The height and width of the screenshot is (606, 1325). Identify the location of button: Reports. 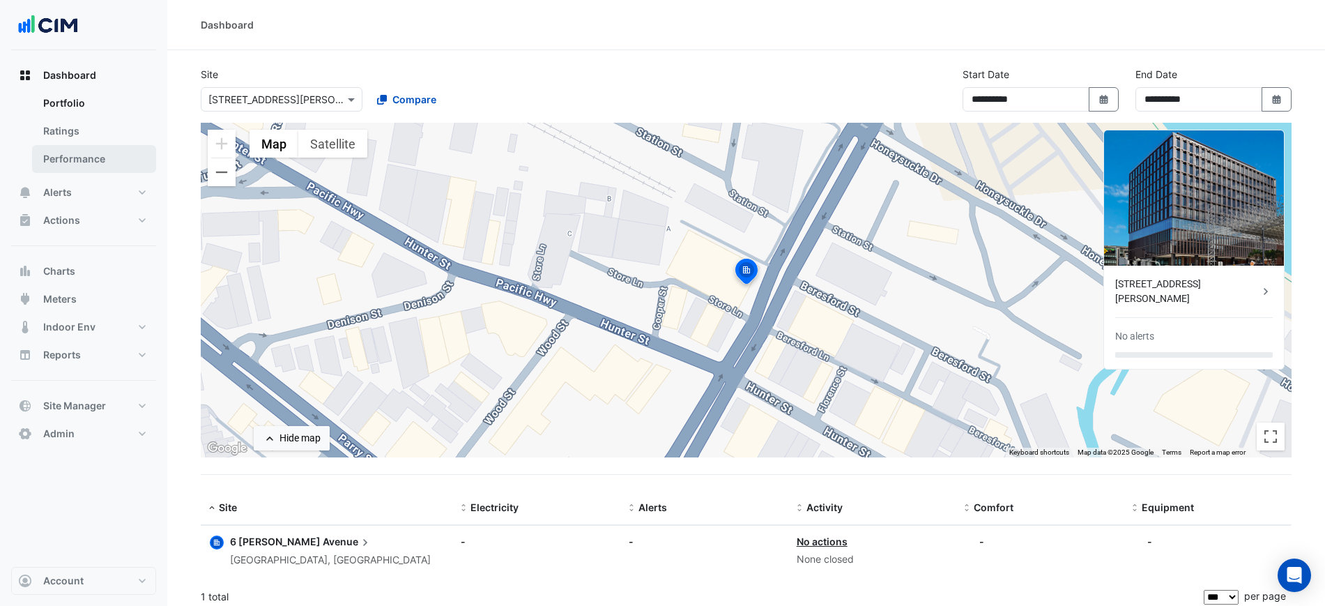
(84, 355).